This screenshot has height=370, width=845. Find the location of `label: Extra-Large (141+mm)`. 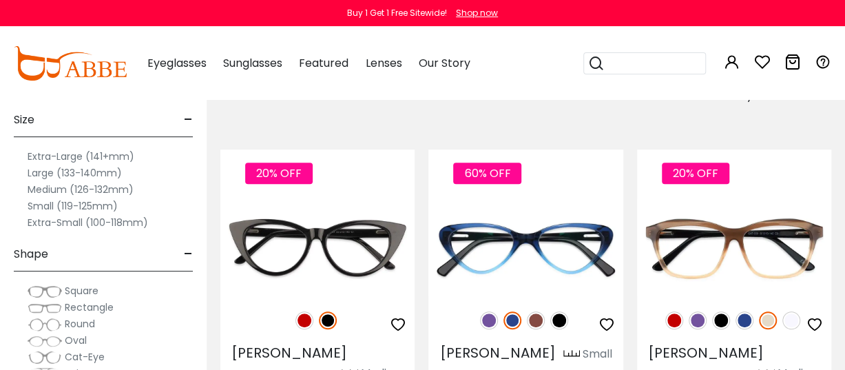

label: Extra-Large (141+mm) is located at coordinates (81, 156).